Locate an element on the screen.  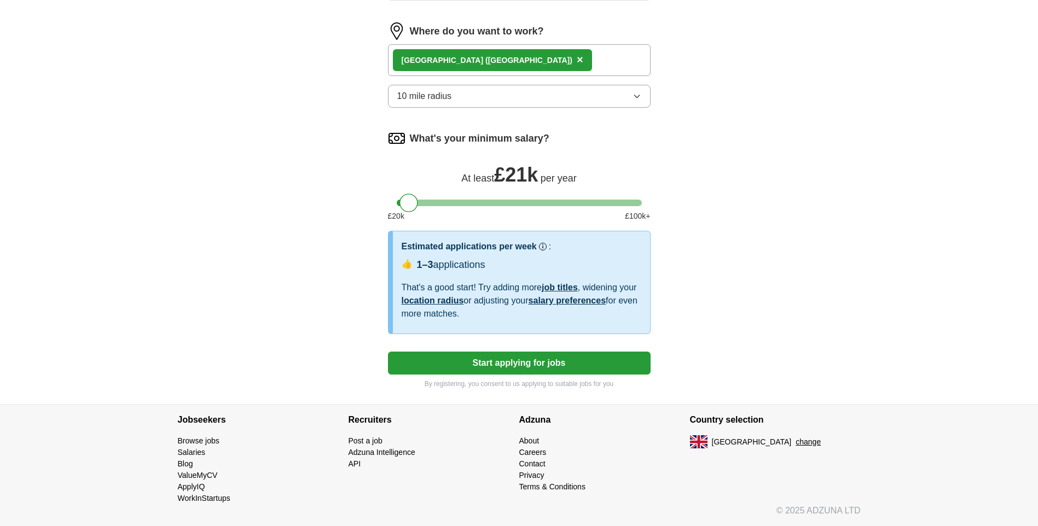
a: Adzuna Intelligence is located at coordinates (382, 452).